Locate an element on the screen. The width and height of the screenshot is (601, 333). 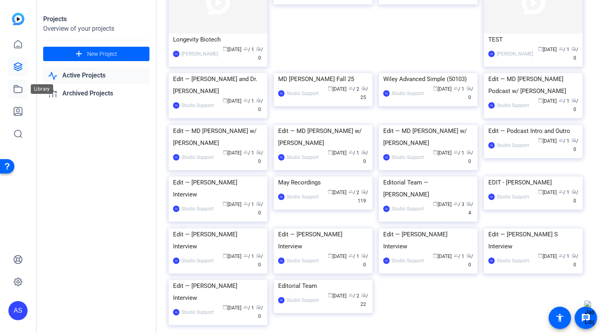
img: blue-gradient.svg is located at coordinates (18, 19).